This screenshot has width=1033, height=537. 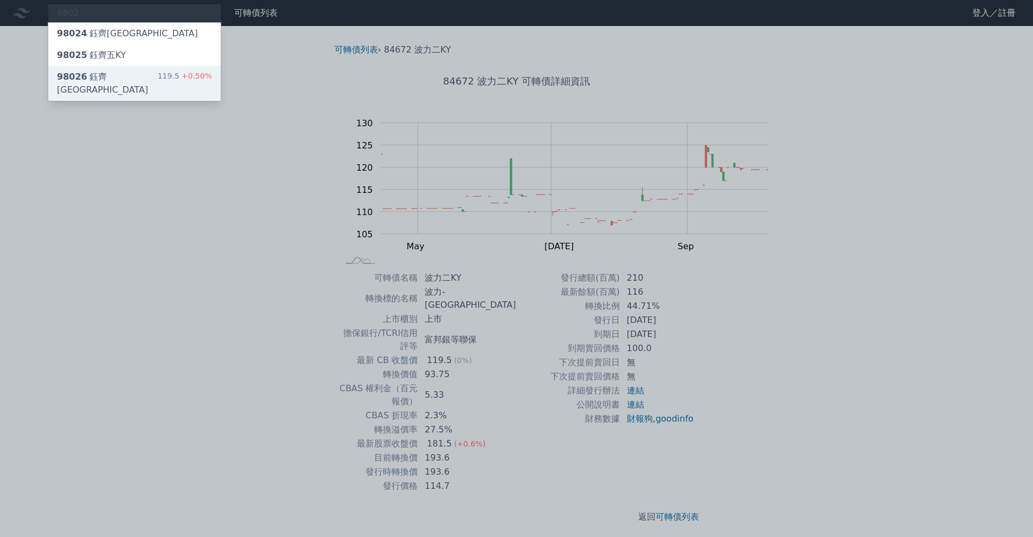 I want to click on span: 98025, so click(x=72, y=55).